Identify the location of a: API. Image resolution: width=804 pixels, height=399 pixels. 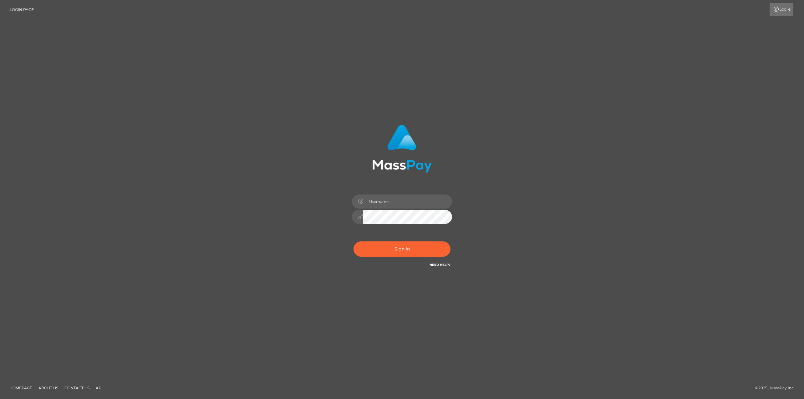
(99, 388).